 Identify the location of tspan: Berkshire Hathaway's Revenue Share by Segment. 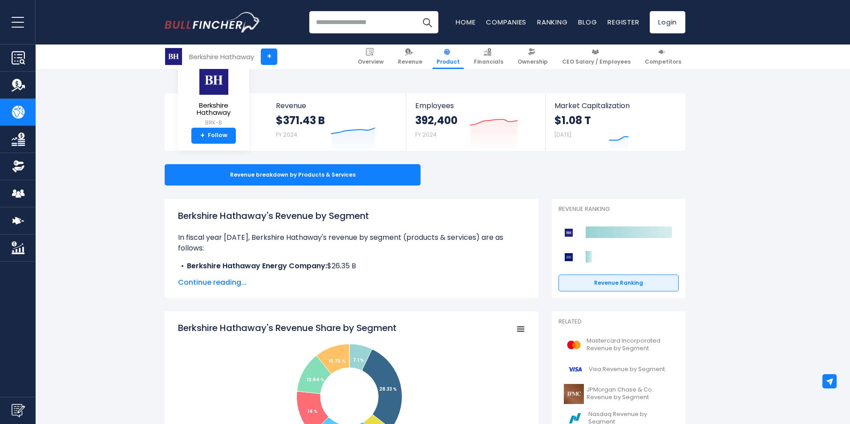
(287, 328).